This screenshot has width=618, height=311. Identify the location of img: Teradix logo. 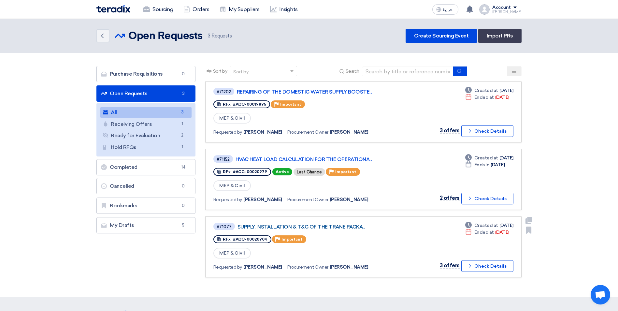
(113, 9).